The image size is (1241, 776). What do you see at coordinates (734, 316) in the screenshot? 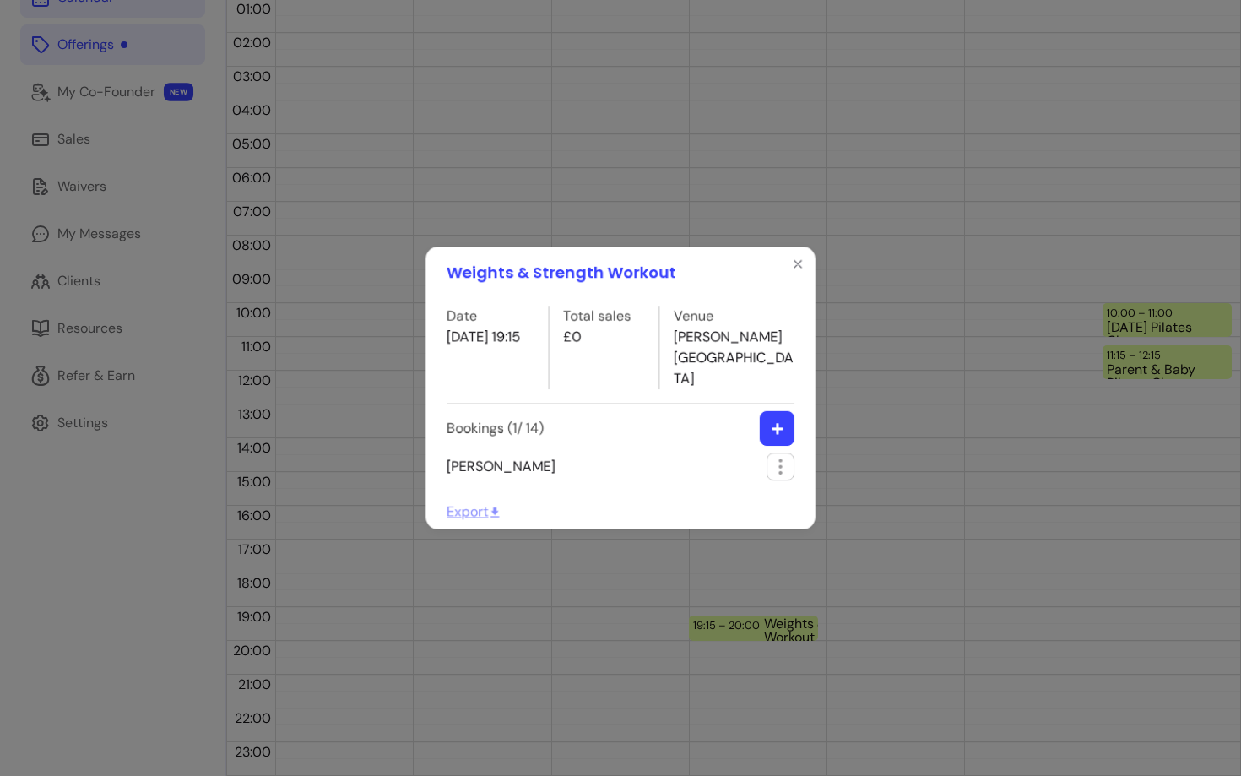
I see `label: Venue` at bounding box center [734, 316].